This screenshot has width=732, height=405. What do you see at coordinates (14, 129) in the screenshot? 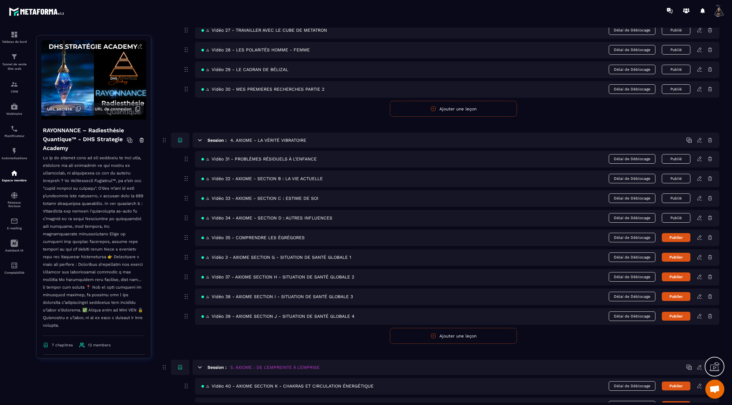
I see `img: scheduler` at bounding box center [14, 129].